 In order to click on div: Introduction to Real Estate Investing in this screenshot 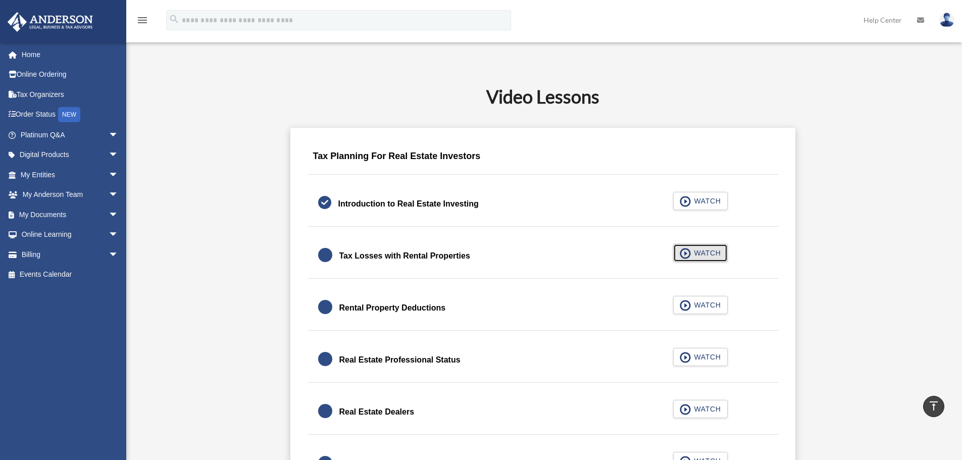, I will do `click(409, 204)`.